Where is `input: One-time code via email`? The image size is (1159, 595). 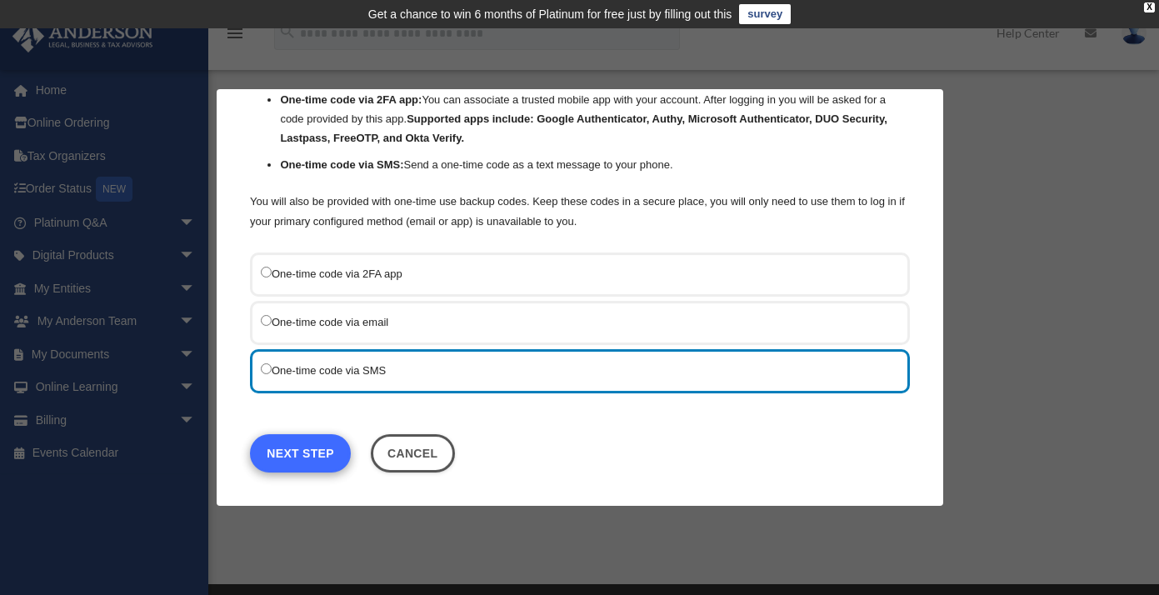
input: One-time code via email is located at coordinates (266, 320).